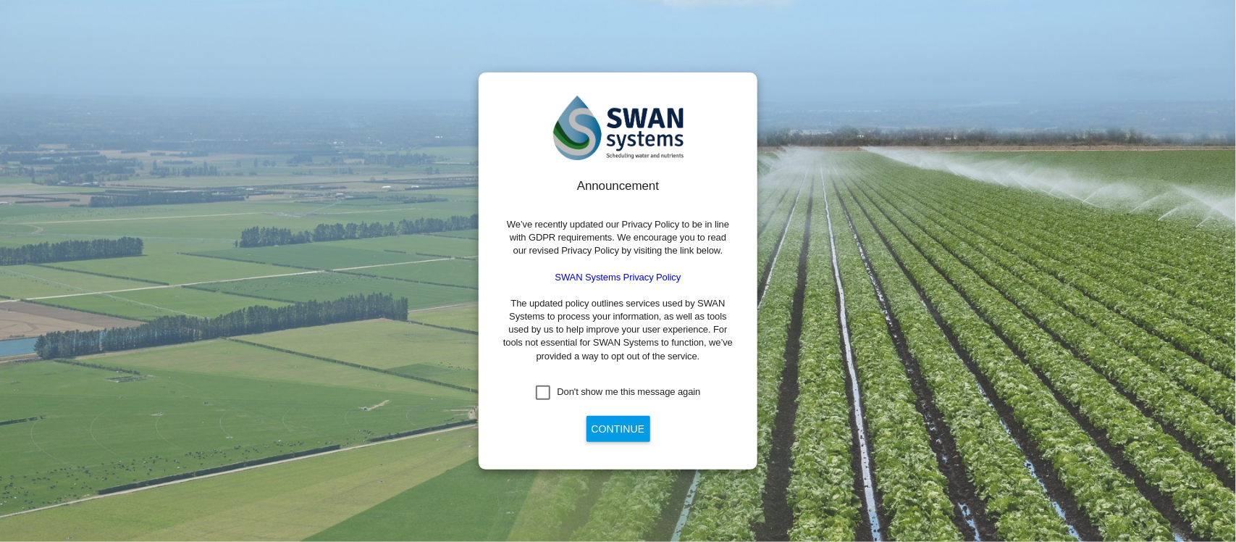 This screenshot has width=1236, height=542. I want to click on div: Announcement, so click(618, 186).